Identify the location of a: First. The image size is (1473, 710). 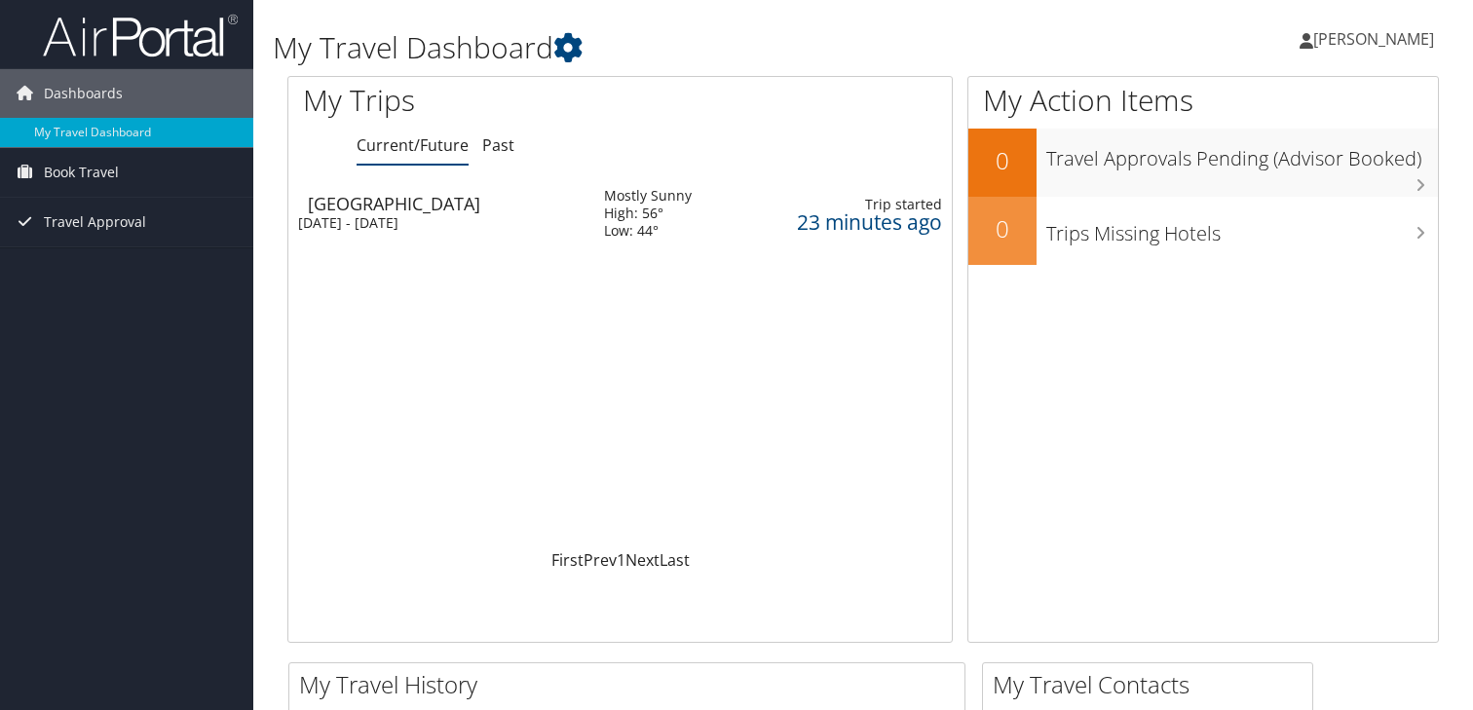
(567, 560).